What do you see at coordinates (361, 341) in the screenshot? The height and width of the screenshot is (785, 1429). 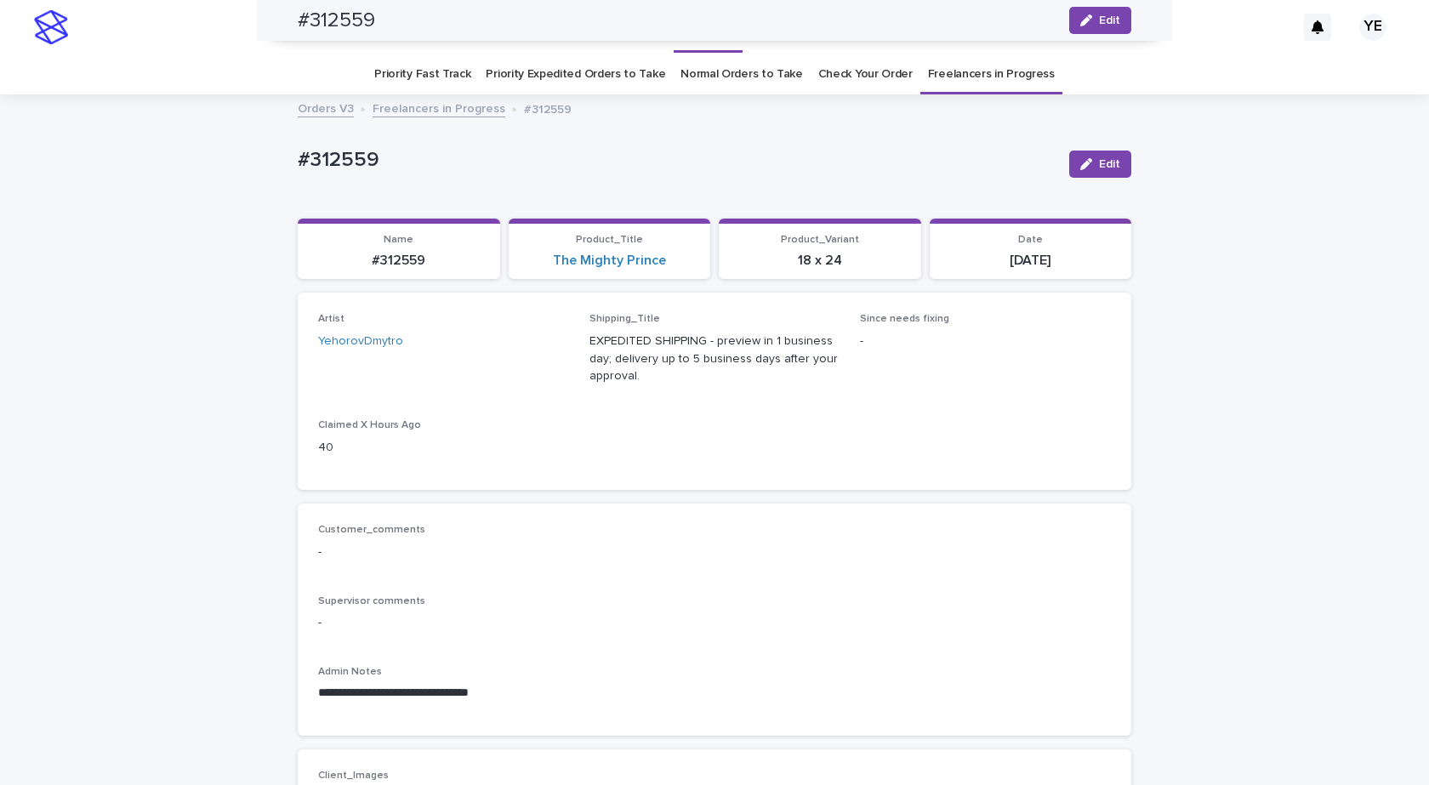 I see `a: YehorovDmytro` at bounding box center [361, 341].